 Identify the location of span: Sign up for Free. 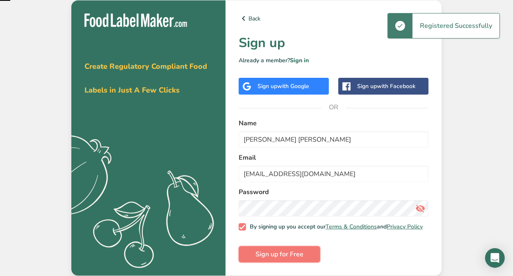
(279, 254).